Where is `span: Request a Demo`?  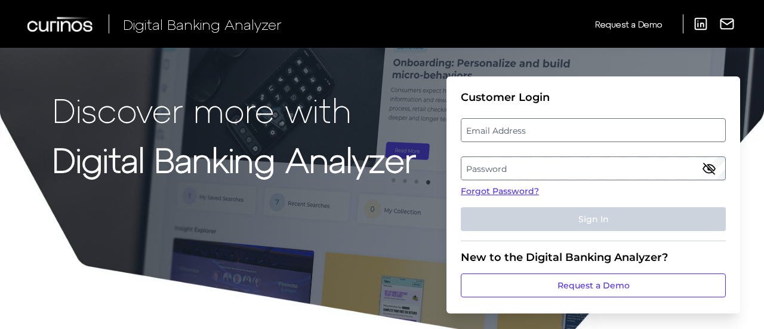 span: Request a Demo is located at coordinates (629, 24).